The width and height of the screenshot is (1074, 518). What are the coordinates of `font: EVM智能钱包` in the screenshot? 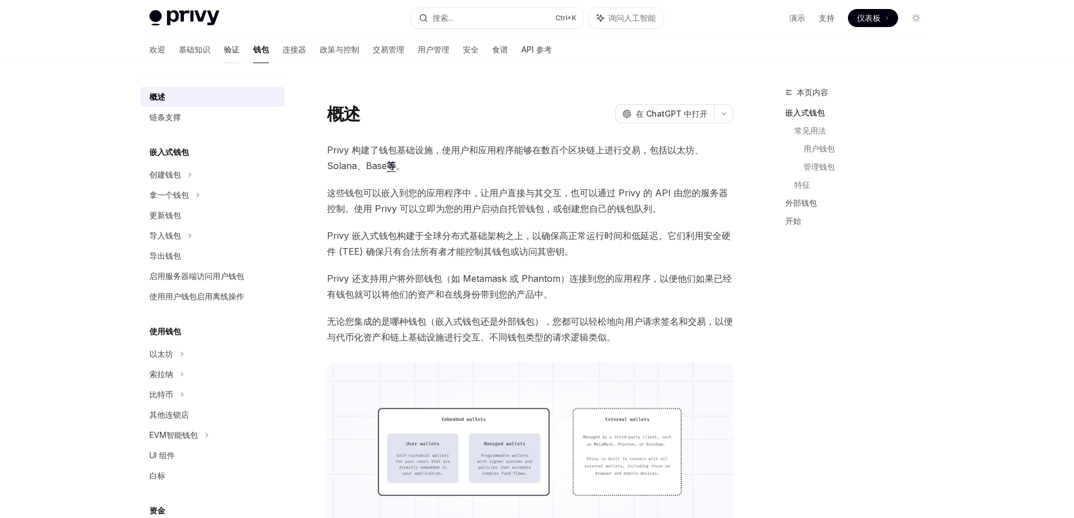 It's located at (174, 435).